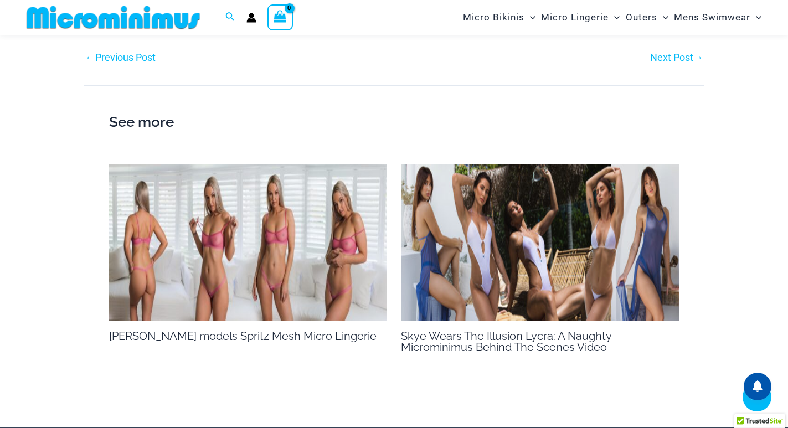 This screenshot has width=788, height=428. What do you see at coordinates (712, 17) in the screenshot?
I see `span: Mens Swimwear` at bounding box center [712, 17].